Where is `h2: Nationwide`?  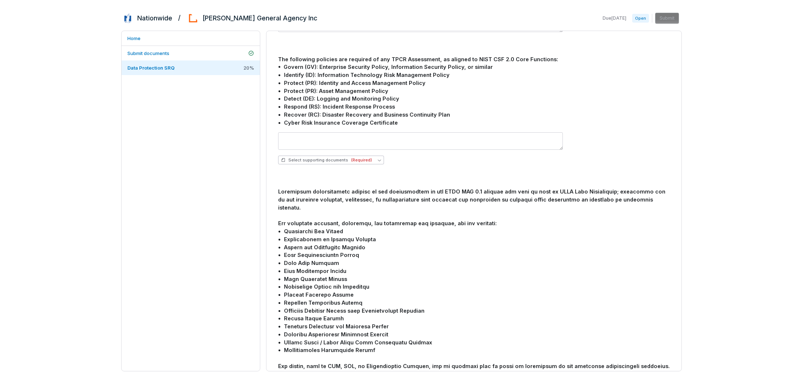
h2: Nationwide is located at coordinates (155, 18).